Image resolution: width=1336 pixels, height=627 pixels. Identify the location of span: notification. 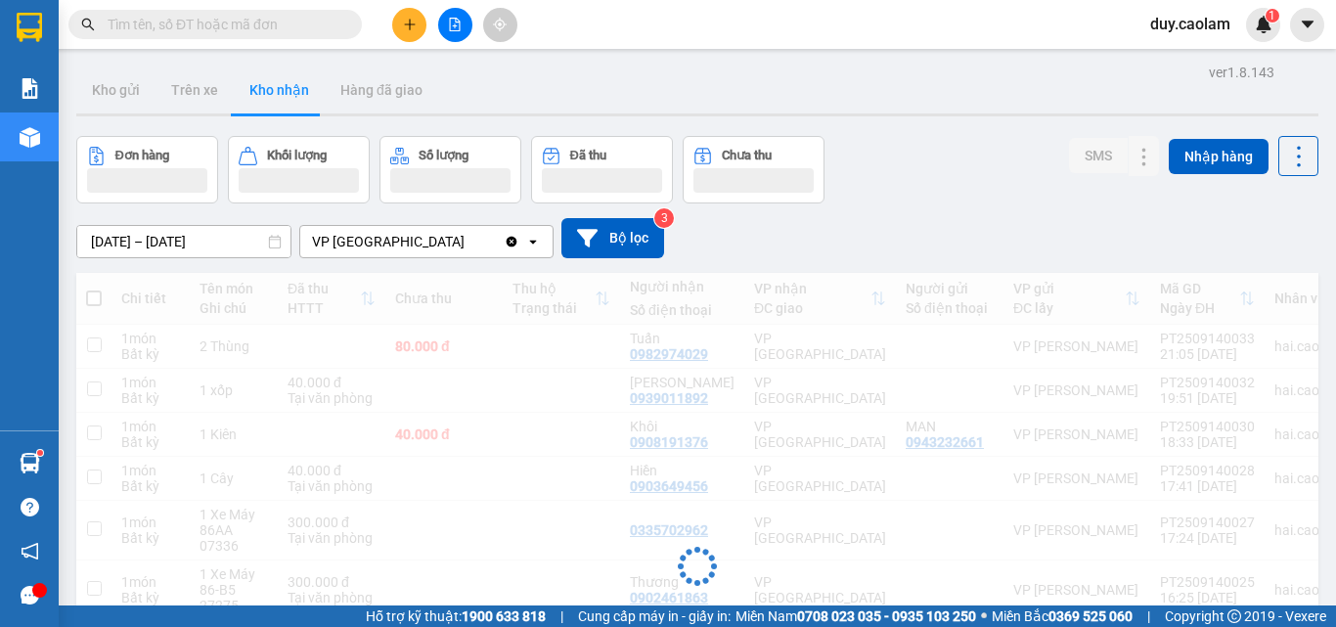
(29, 550).